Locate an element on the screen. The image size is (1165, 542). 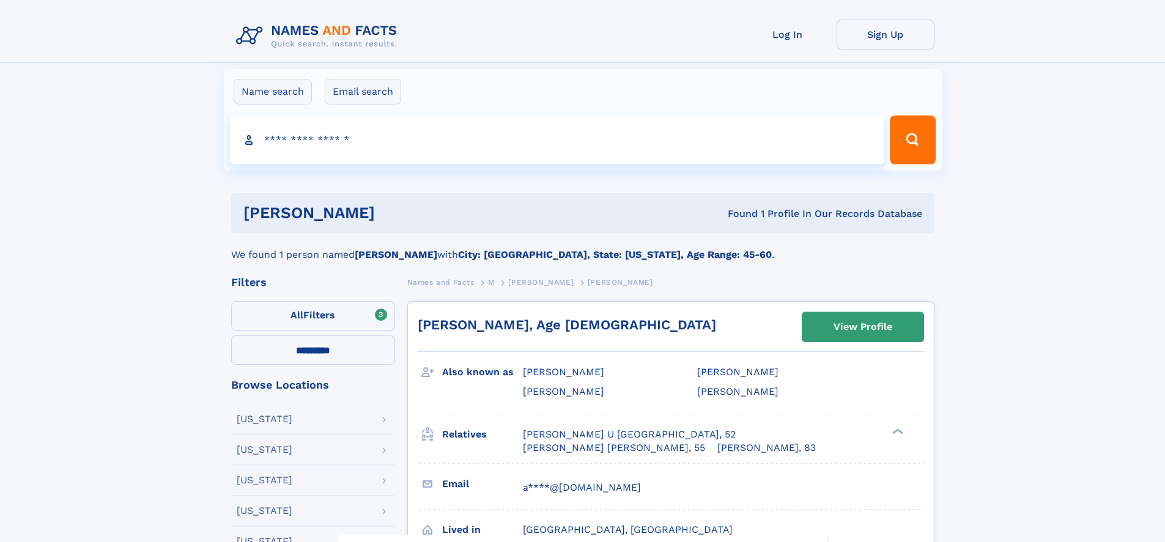
div: We found 1 person named with . is located at coordinates (583, 248).